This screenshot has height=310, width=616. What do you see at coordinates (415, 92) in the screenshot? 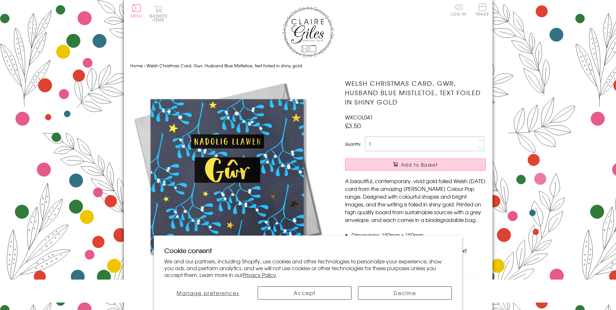
I see `h1: Welsh Christmas Card, Gwr, Husband Blue Mistletoe, text foiled in shiny gold` at bounding box center [415, 92].